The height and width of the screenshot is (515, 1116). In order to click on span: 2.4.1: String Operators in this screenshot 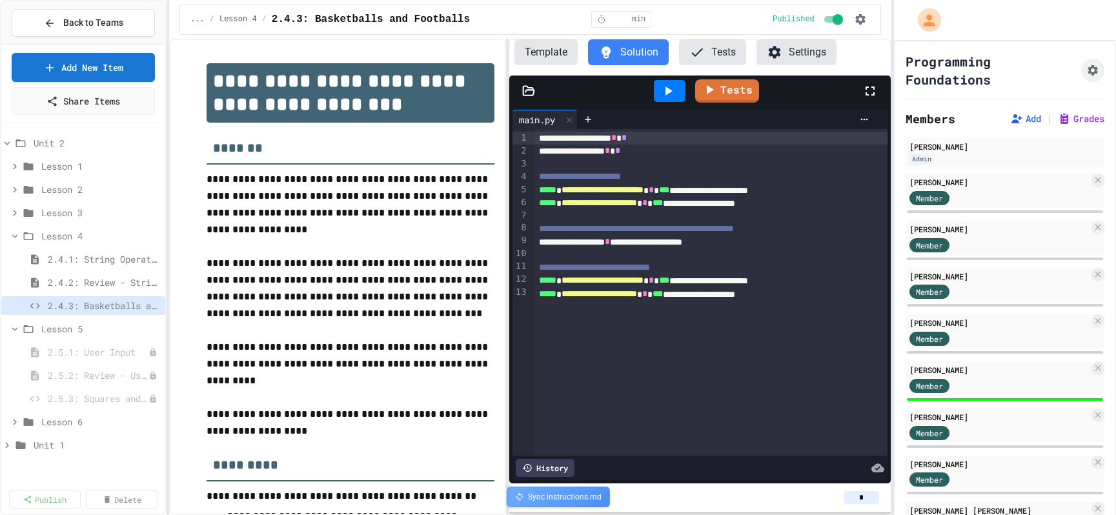, I will do `click(104, 259)`.